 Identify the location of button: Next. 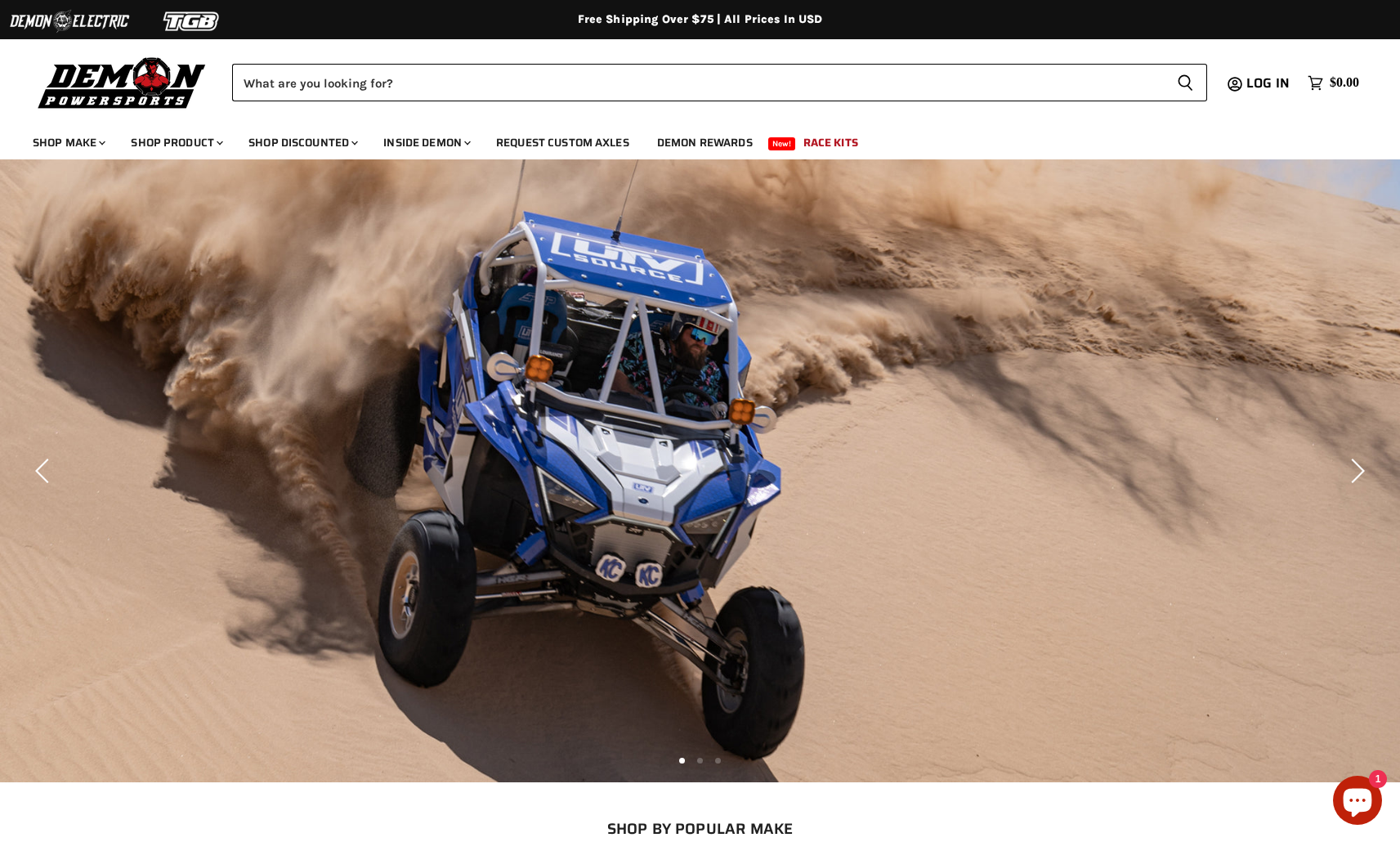
(1355, 471).